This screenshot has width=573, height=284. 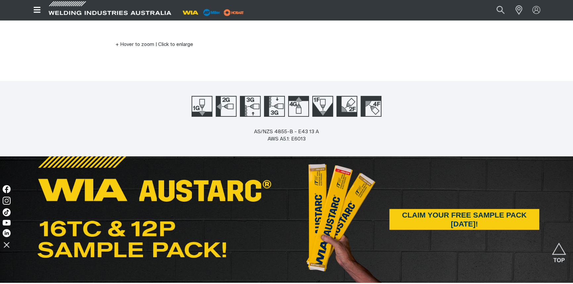 What do you see at coordinates (298, 106) in the screenshot?
I see `img: Welding Position 4G` at bounding box center [298, 106].